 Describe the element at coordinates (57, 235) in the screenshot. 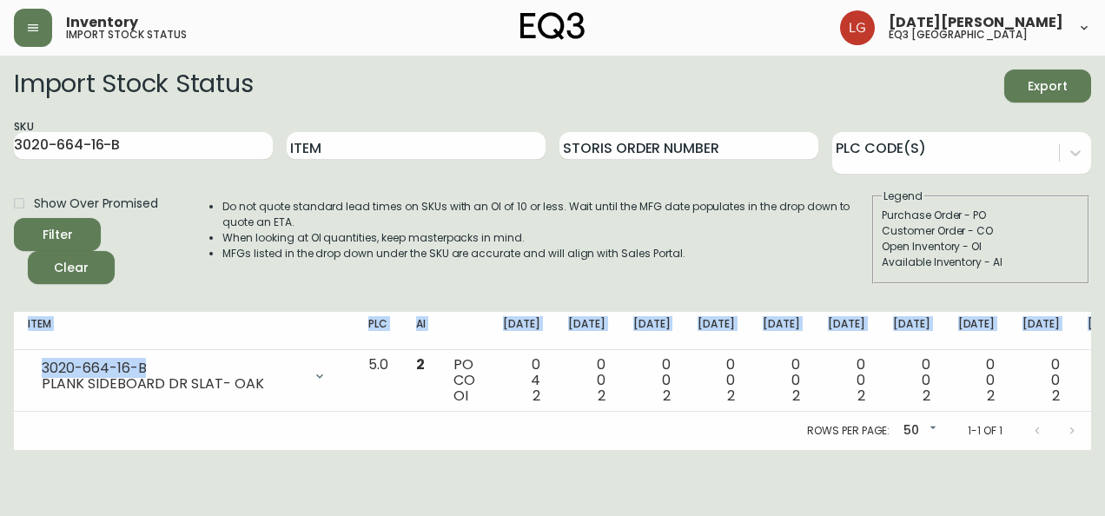

I see `button: Filter` at that location.